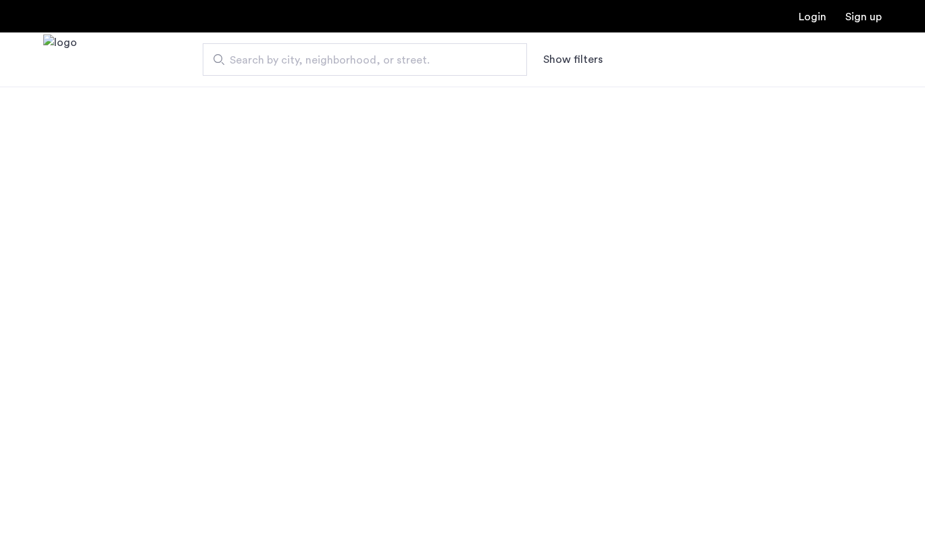 Image resolution: width=925 pixels, height=533 pixels. I want to click on a: Cazamio Logo, so click(60, 59).